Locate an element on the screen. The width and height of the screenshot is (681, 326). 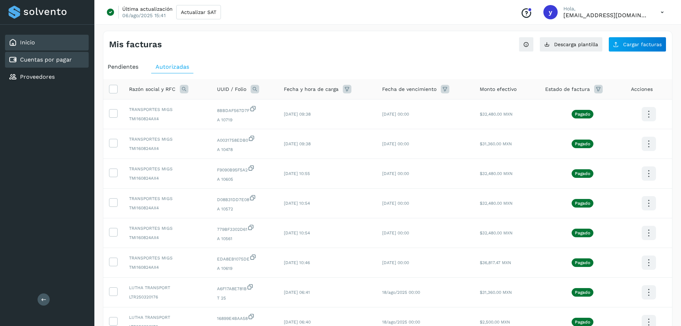
span: A 10561 is located at coordinates (245, 238).